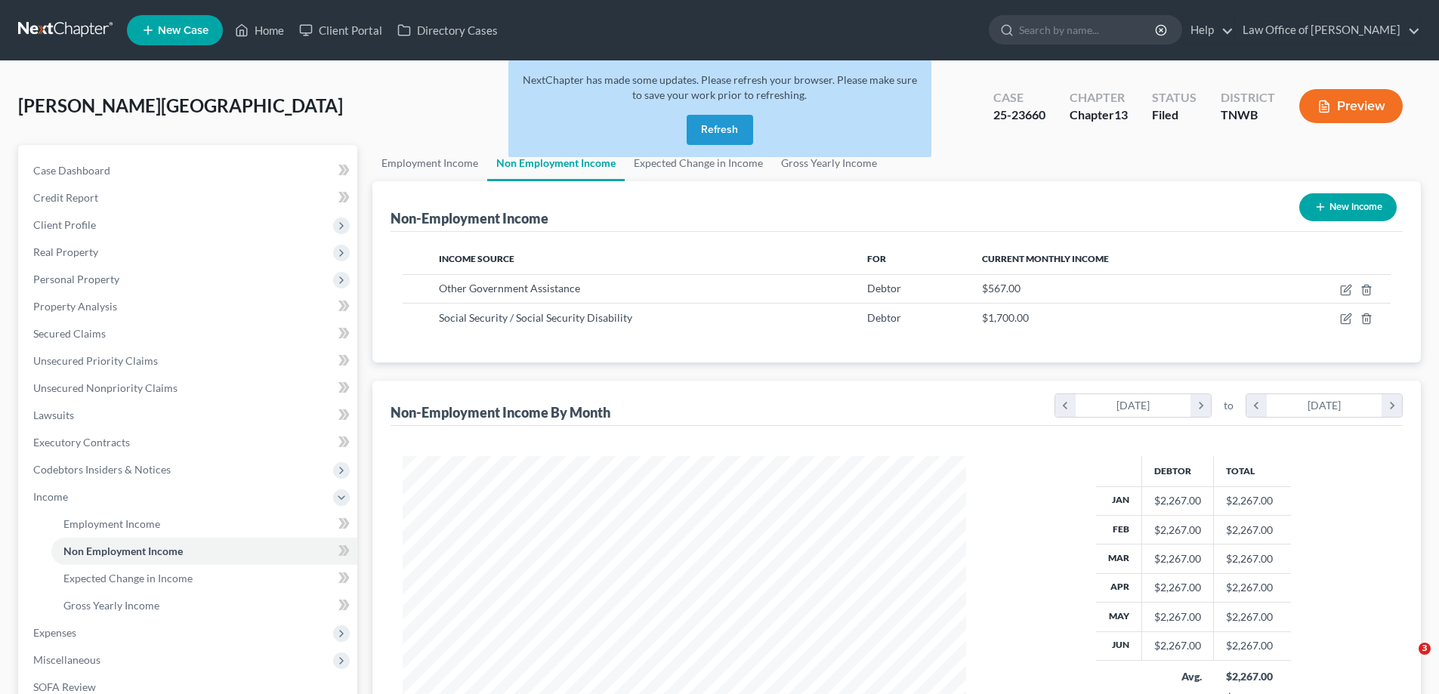 The image size is (1439, 694). I want to click on span: Client Profile, so click(64, 224).